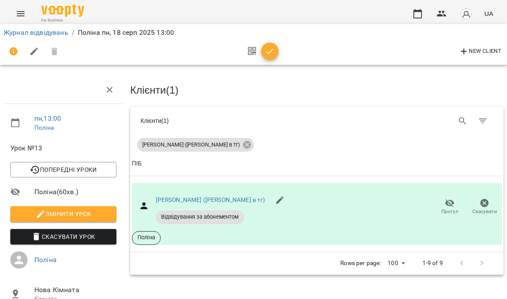 This screenshot has height=299, width=507. Describe the element at coordinates (137, 164) in the screenshot. I see `div: ПІБ` at that location.